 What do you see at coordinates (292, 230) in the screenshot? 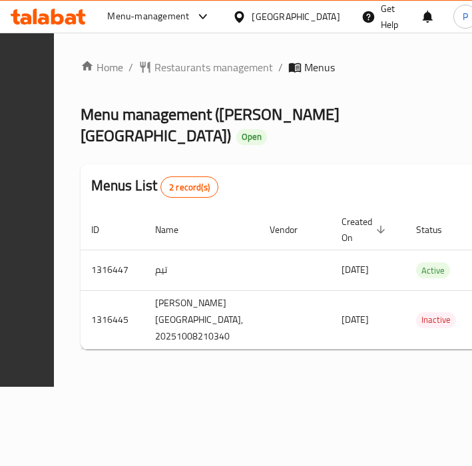
I see `span: Vendor` at bounding box center [292, 230].